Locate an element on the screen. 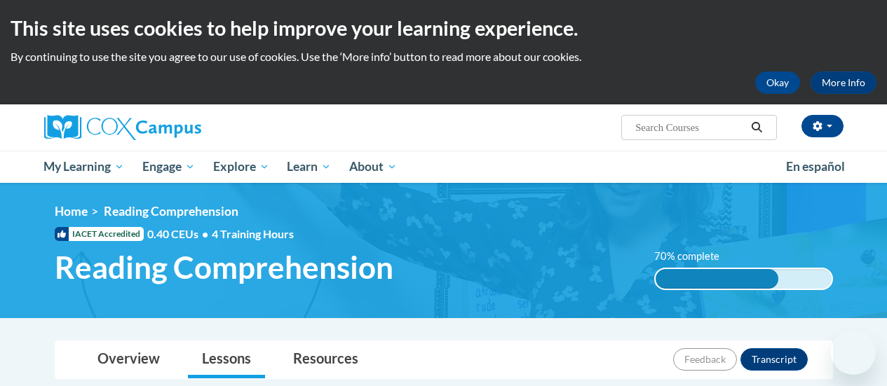 The height and width of the screenshot is (386, 887). a: My Learning is located at coordinates (84, 167).